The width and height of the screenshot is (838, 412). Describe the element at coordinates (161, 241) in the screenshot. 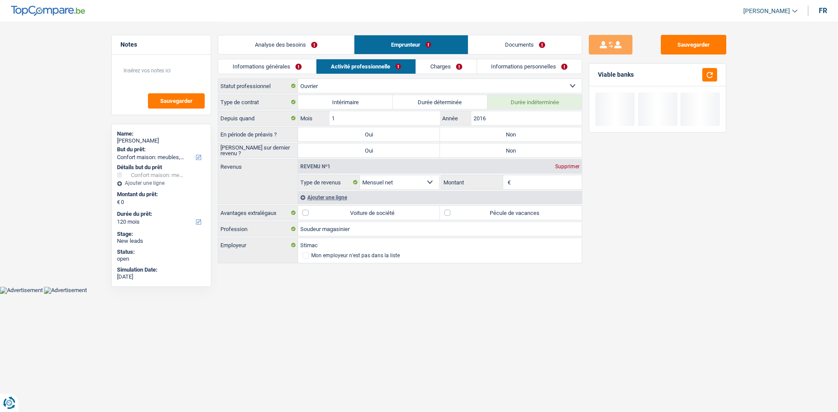

I see `div: New leads` at that location.